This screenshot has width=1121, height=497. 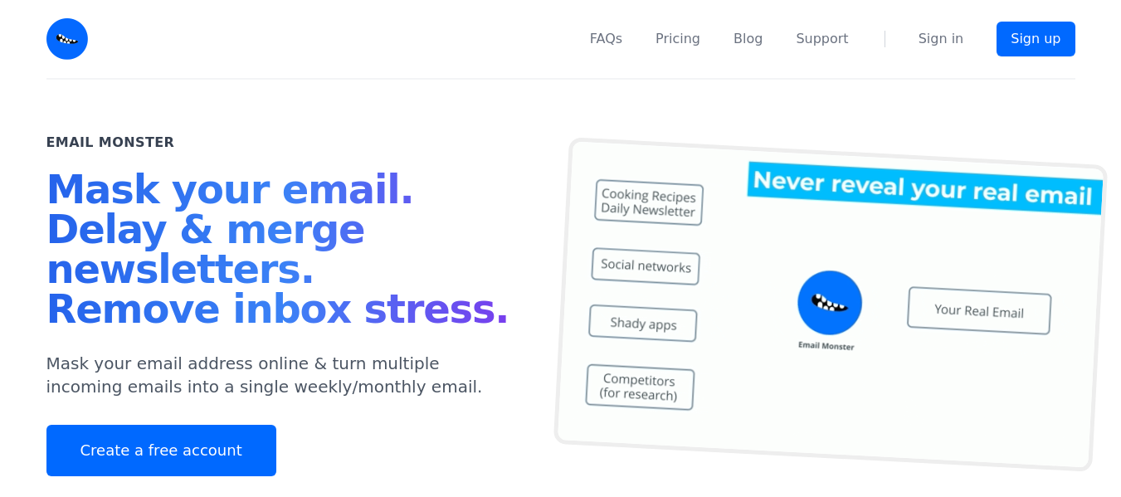 I want to click on a: Pricing, so click(x=678, y=39).